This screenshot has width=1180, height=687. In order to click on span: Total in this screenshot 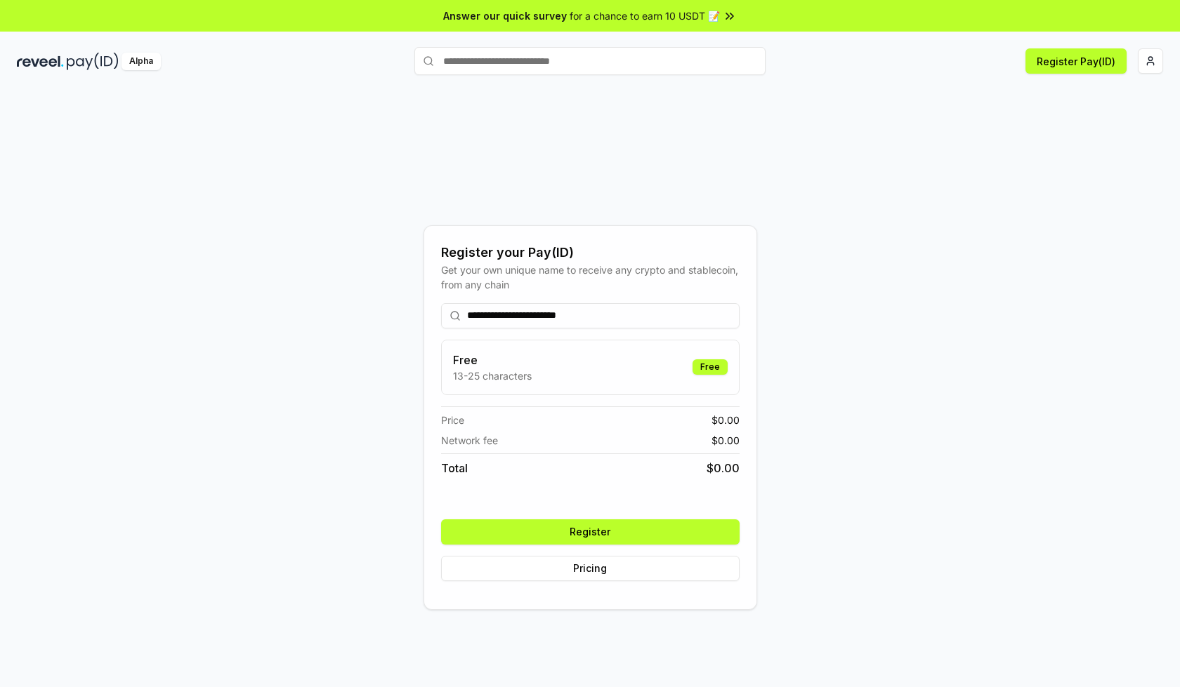, I will do `click(454, 468)`.